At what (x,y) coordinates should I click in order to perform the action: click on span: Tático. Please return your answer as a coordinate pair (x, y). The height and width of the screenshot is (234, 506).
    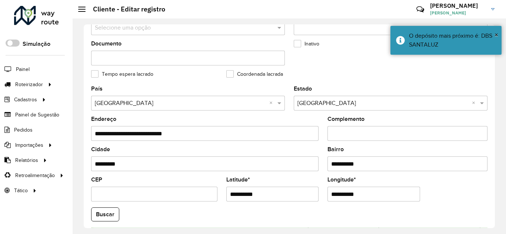
    Looking at the image, I should click on (21, 191).